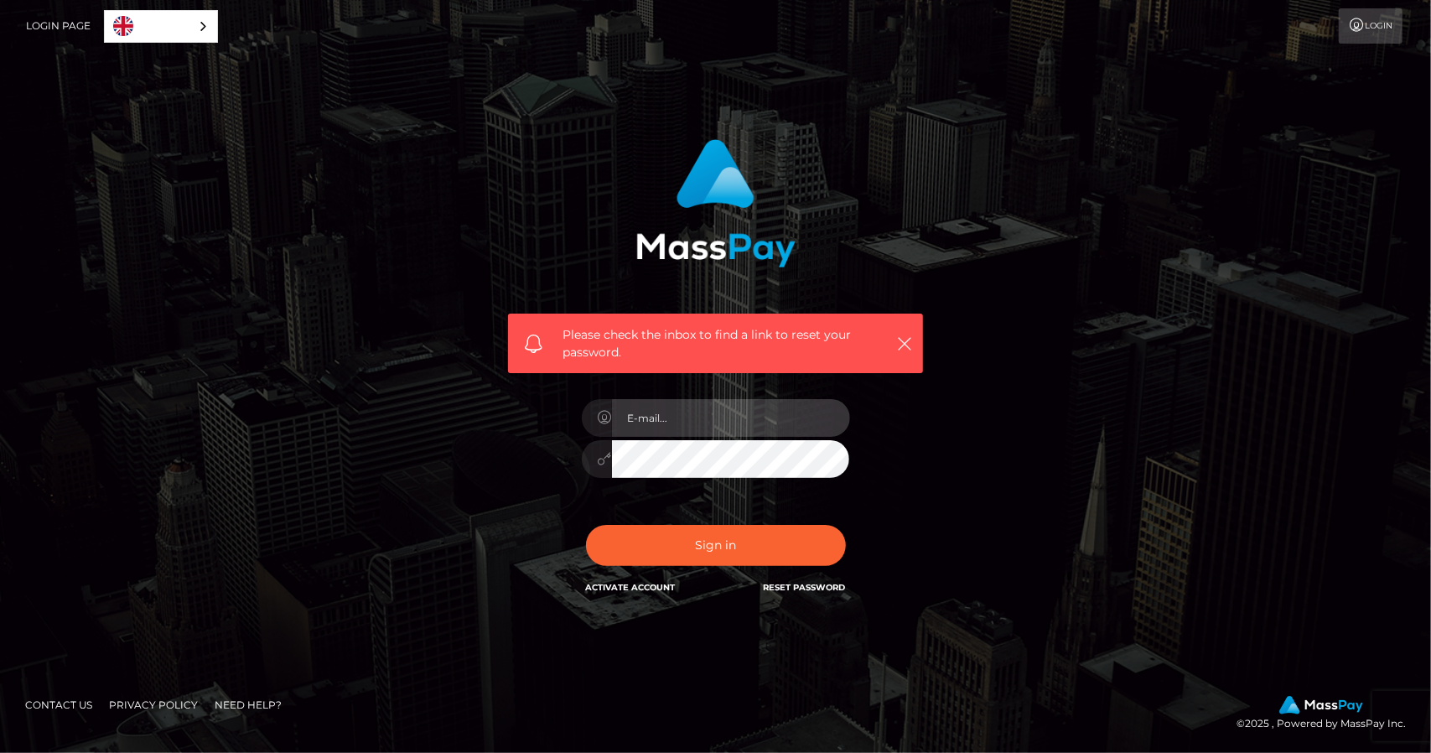 The image size is (1431, 753). Describe the element at coordinates (248, 704) in the screenshot. I see `a: Need Help?` at that location.